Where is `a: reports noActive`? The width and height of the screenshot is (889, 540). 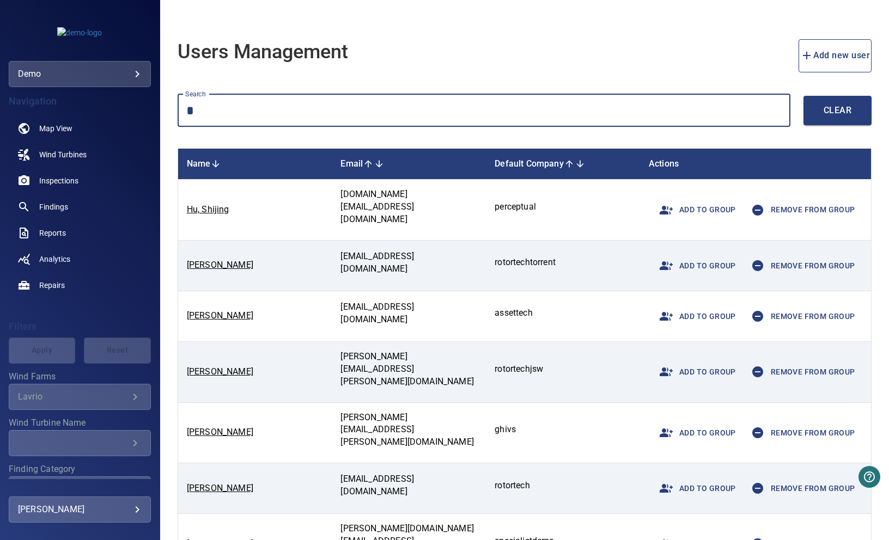
a: reports noActive is located at coordinates (80, 233).